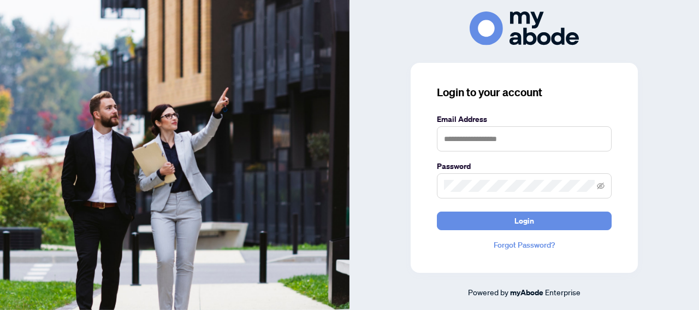 The height and width of the screenshot is (310, 699). Describe the element at coordinates (524, 28) in the screenshot. I see `img: ma-logo` at that location.